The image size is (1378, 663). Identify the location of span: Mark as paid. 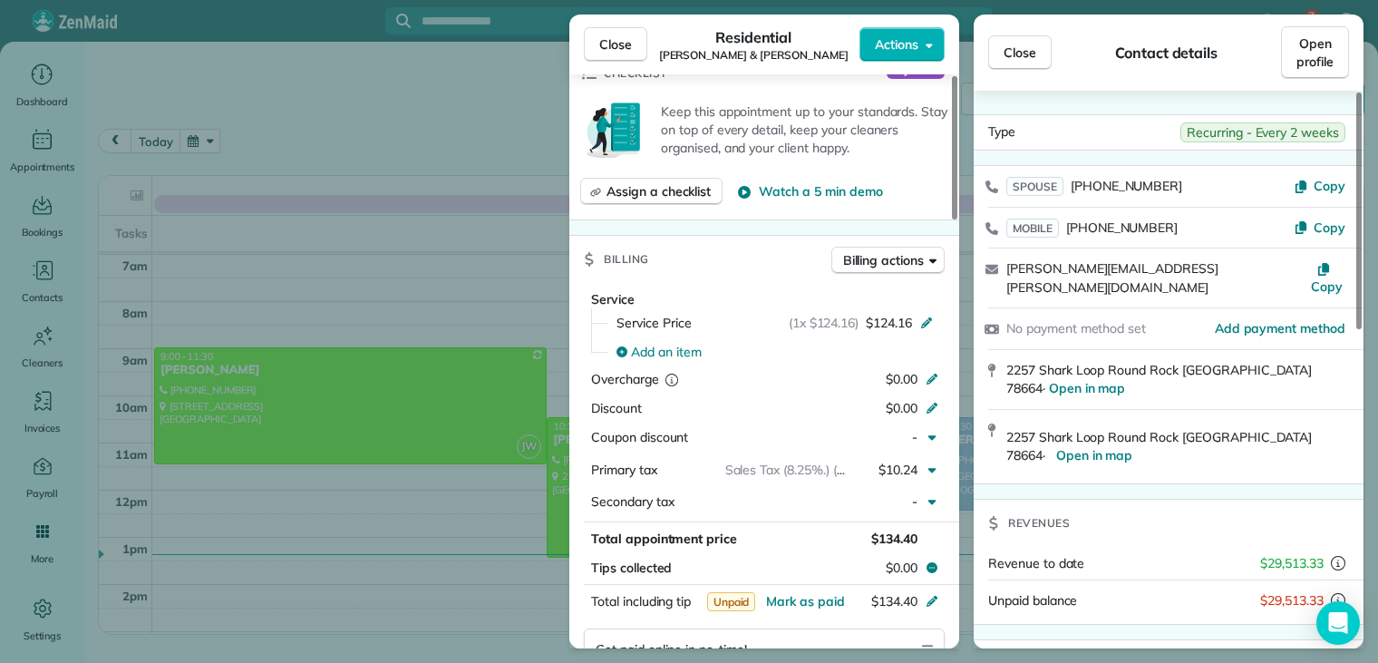
(805, 601).